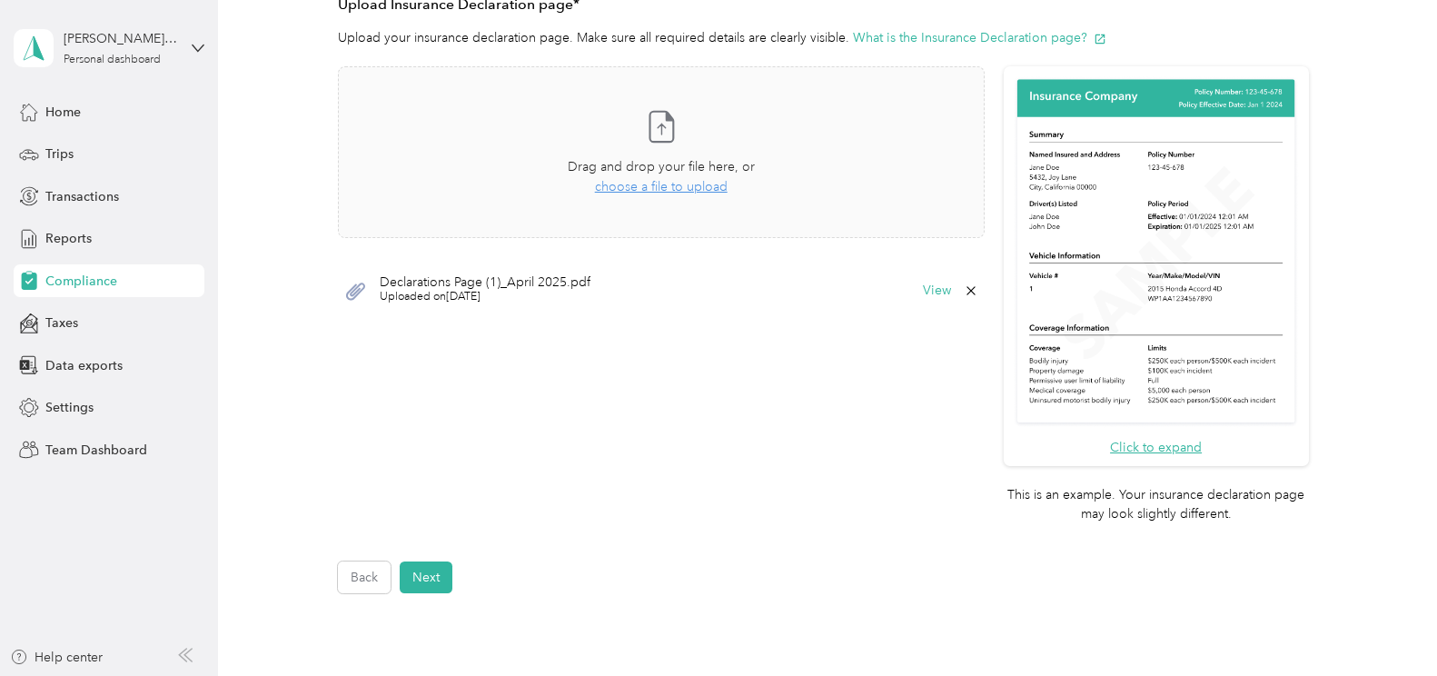  Describe the element at coordinates (1155, 447) in the screenshot. I see `button: Click to expand` at that location.